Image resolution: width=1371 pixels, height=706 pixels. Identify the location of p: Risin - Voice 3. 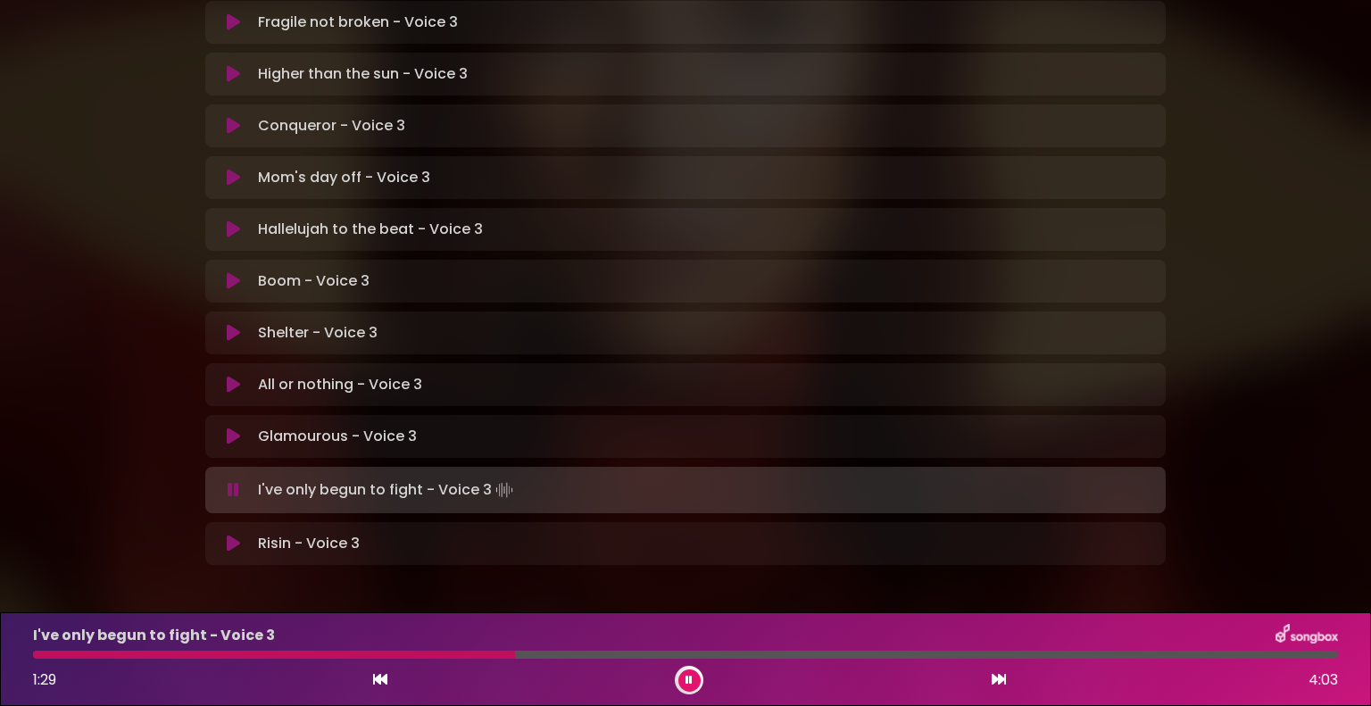
(309, 544).